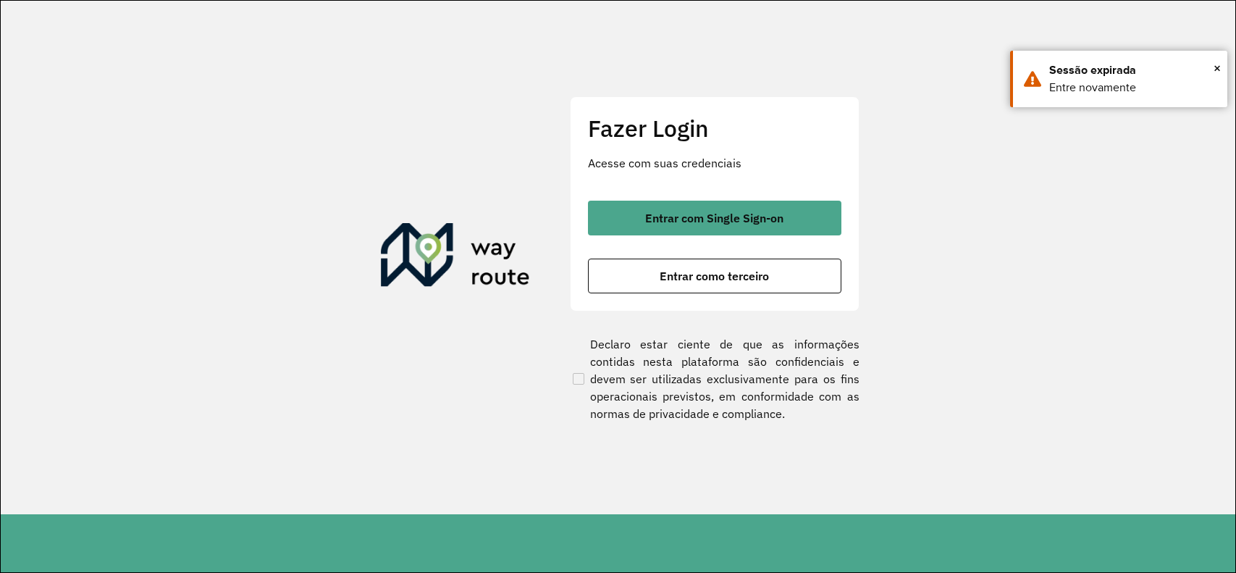 This screenshot has width=1236, height=573. Describe the element at coordinates (714, 218) in the screenshot. I see `span: Entrar com Single Sign-on` at that location.